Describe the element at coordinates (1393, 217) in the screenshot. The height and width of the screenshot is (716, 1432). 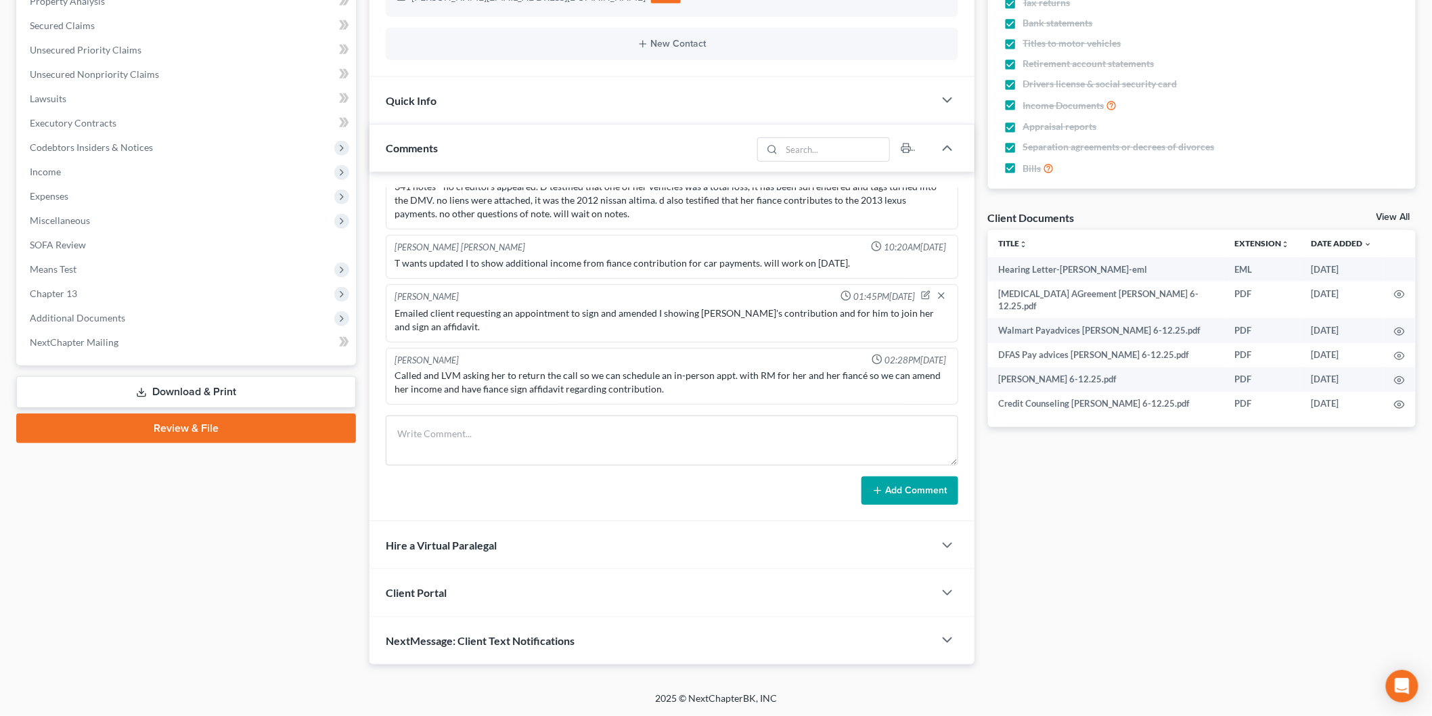
I see `a: View All` at that location.